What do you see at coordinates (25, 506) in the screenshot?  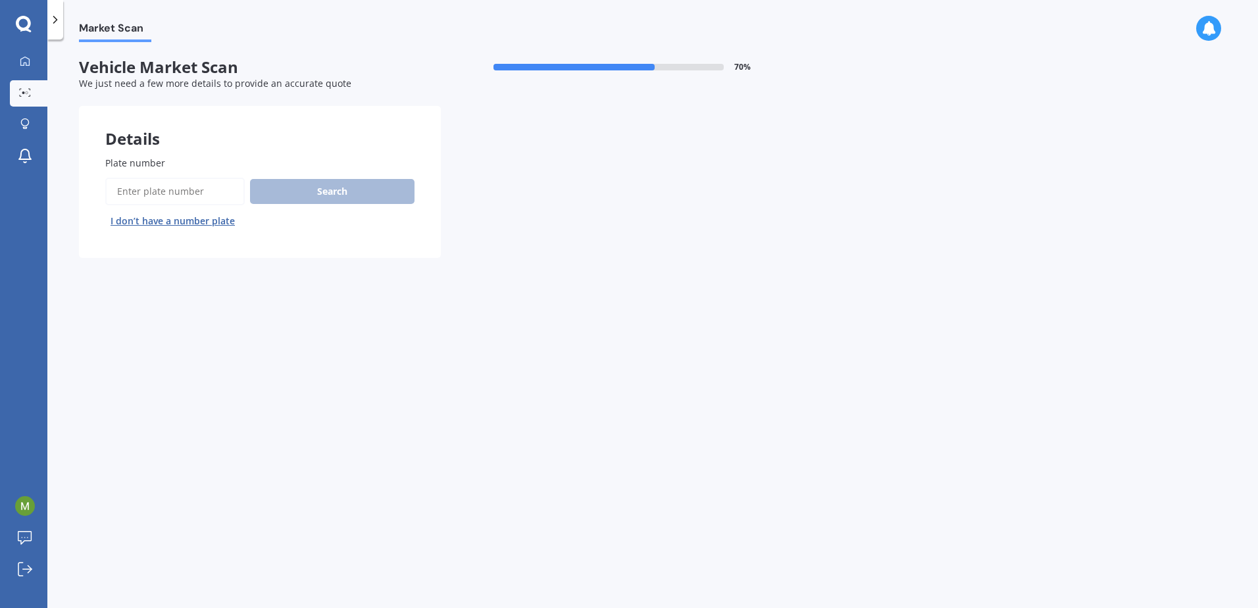 I see `img: ACg8ocIumDyFXMkev--ZfieEll1p6wqsKdT-cPa5uSZN4pU2ZF69pg=s96-c` at bounding box center [25, 506].